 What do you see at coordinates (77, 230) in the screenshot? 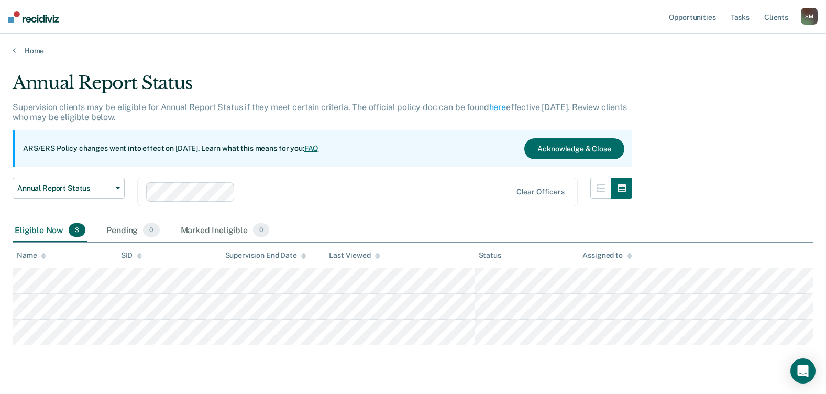
I see `span: 3` at bounding box center [77, 230].